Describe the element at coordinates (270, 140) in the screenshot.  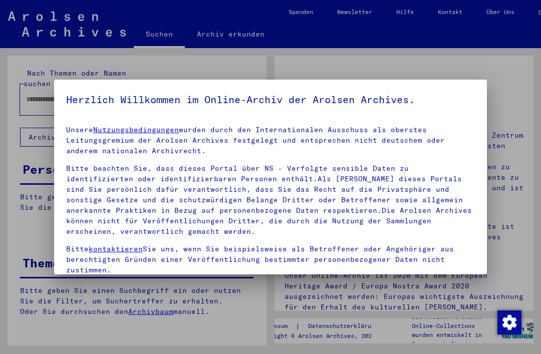
I see `p: Unsere wurden durch den Internationalen Ausschuss als oberstes Leitungsgremium der Arolsen Archiv...` at that location.